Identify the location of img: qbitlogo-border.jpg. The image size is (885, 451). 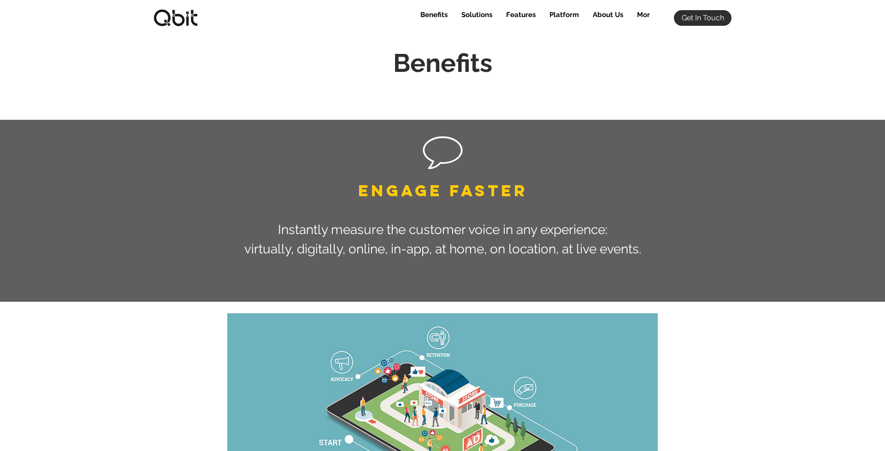
(176, 18).